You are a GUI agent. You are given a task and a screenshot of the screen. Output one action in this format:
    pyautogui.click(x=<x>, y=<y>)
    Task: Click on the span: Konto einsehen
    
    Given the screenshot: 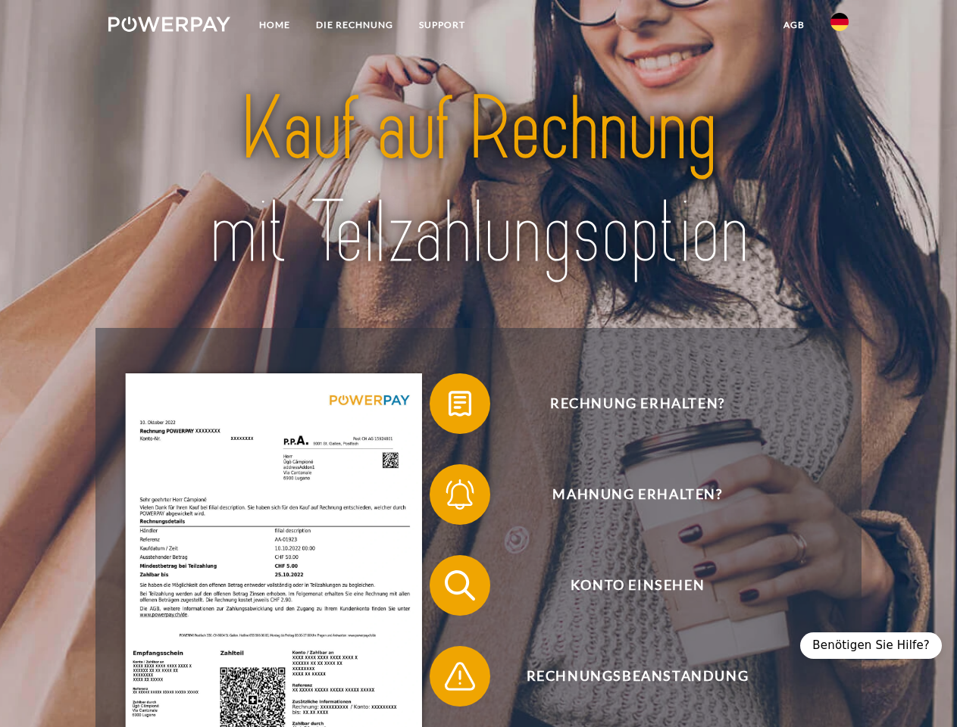 What is the action you would take?
    pyautogui.click(x=637, y=586)
    